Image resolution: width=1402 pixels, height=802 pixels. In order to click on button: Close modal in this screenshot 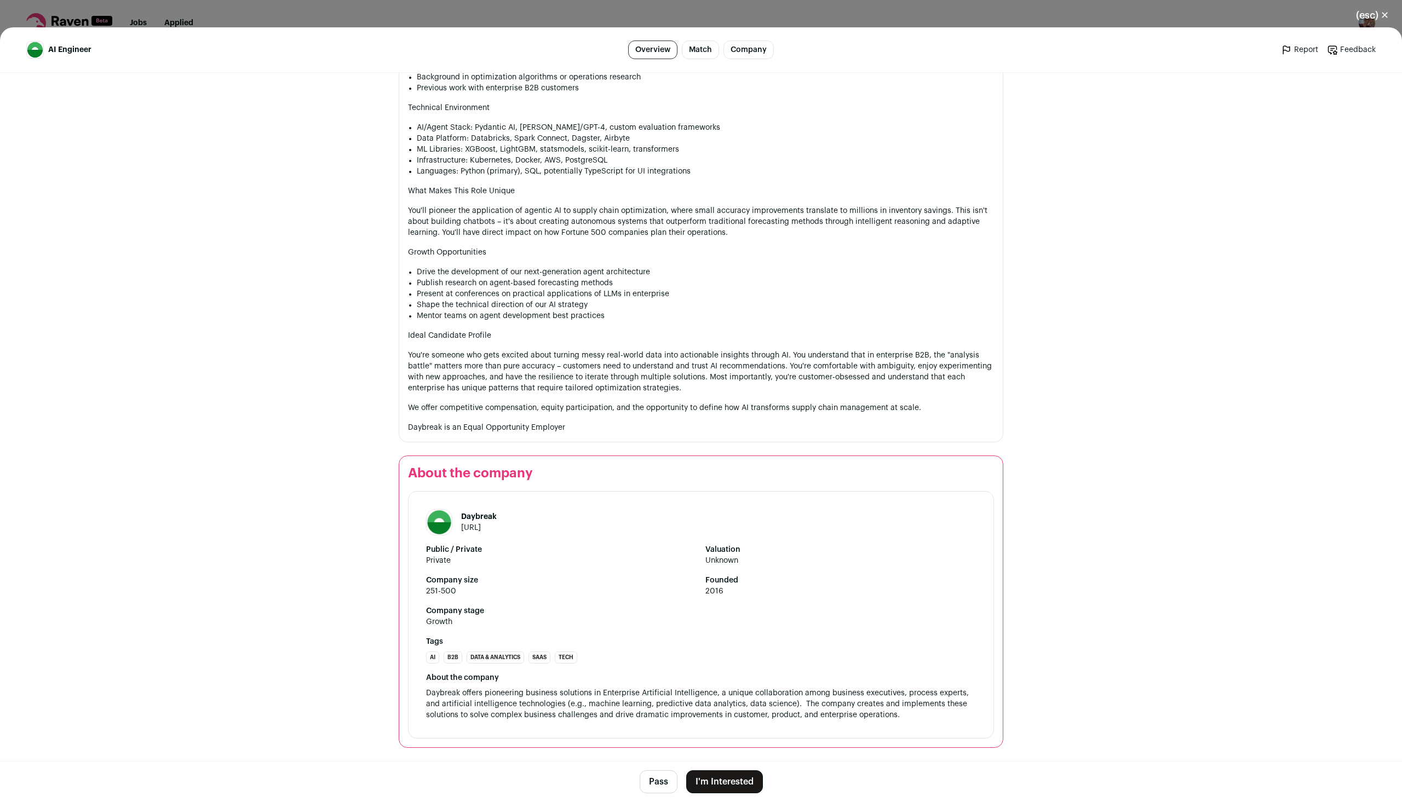, I will do `click(1372, 15)`.